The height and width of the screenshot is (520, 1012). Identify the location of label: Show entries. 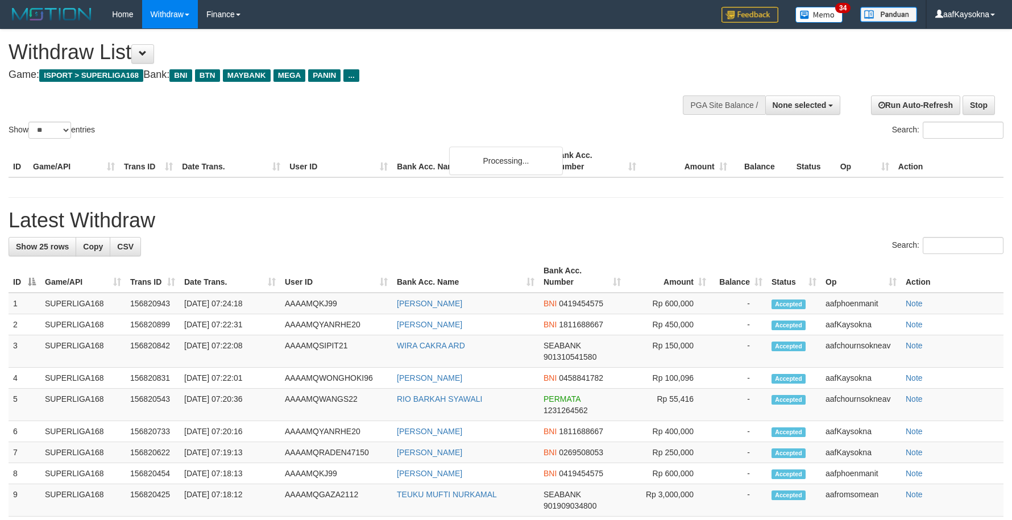
(52, 130).